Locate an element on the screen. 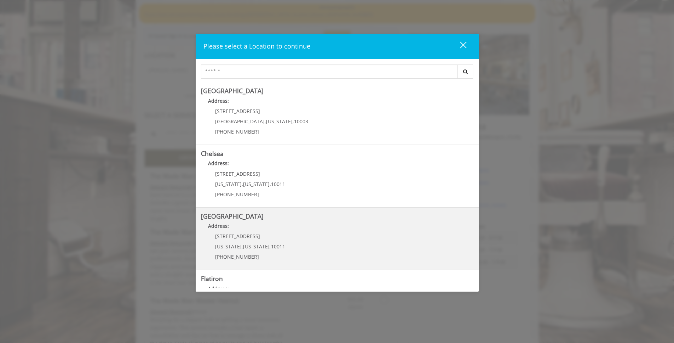 The width and height of the screenshot is (674, 343). div: close dialog is located at coordinates (459, 46).